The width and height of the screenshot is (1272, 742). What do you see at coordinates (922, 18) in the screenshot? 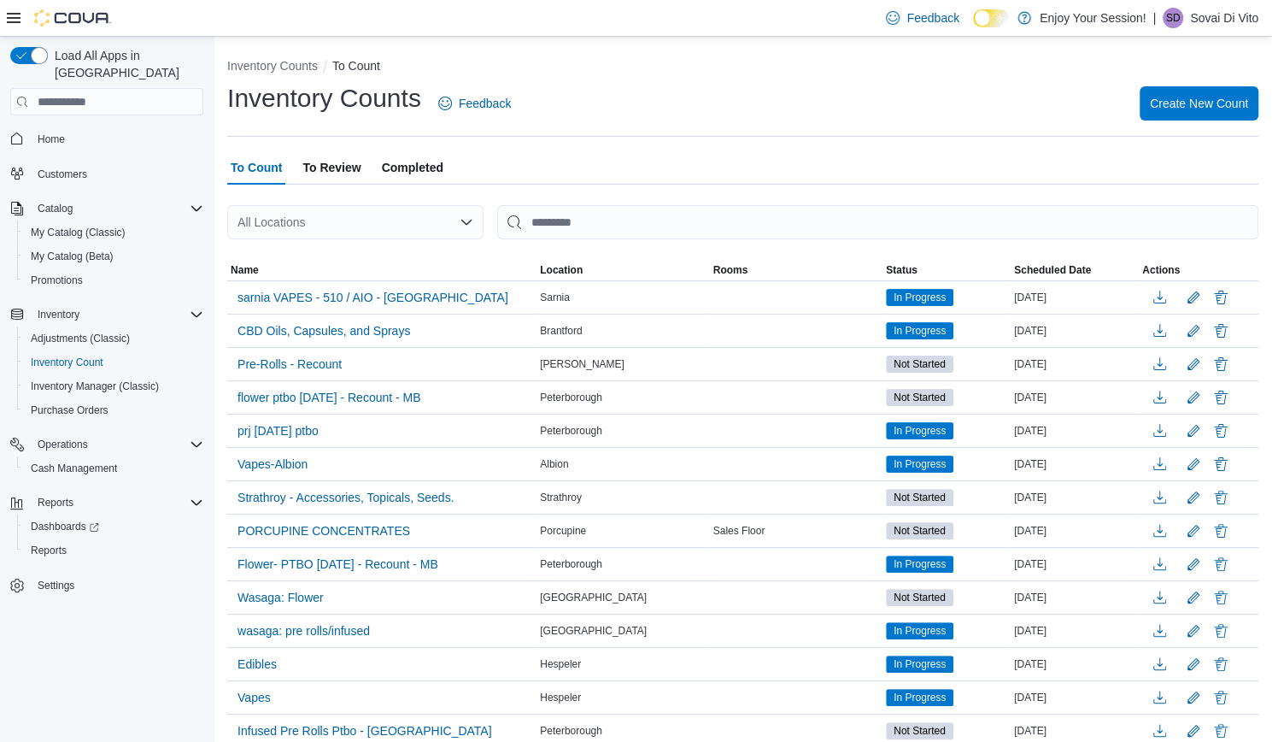
I see `a: Feedback` at bounding box center [922, 18].